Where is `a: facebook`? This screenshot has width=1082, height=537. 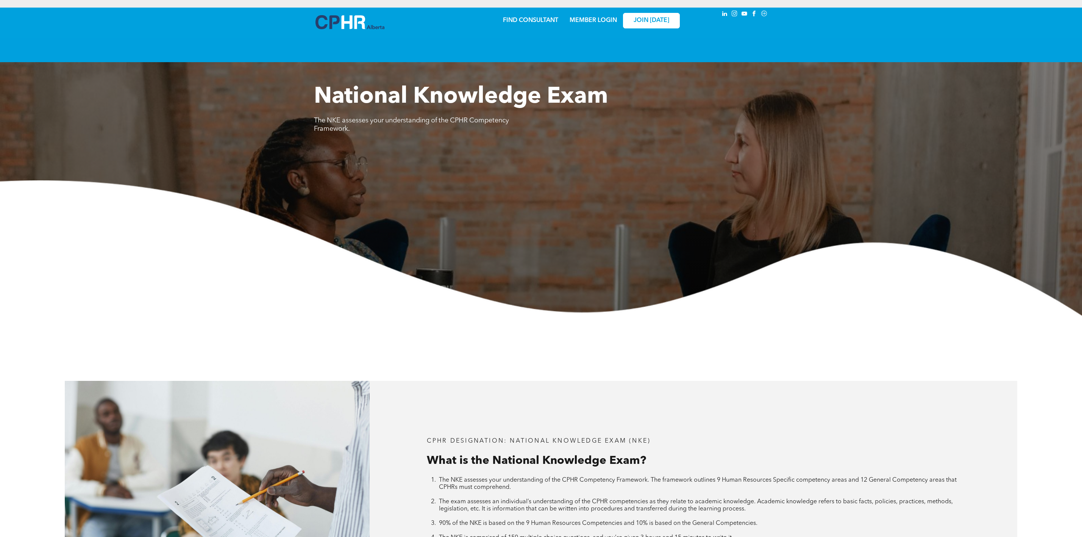
a: facebook is located at coordinates (754, 14).